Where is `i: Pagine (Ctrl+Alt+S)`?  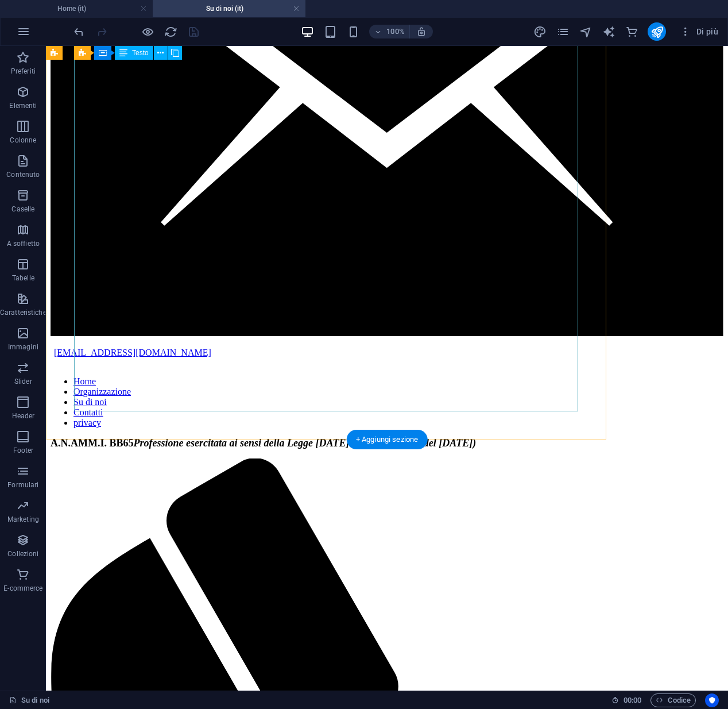
i: Pagine (Ctrl+Alt+S) is located at coordinates (563, 32).